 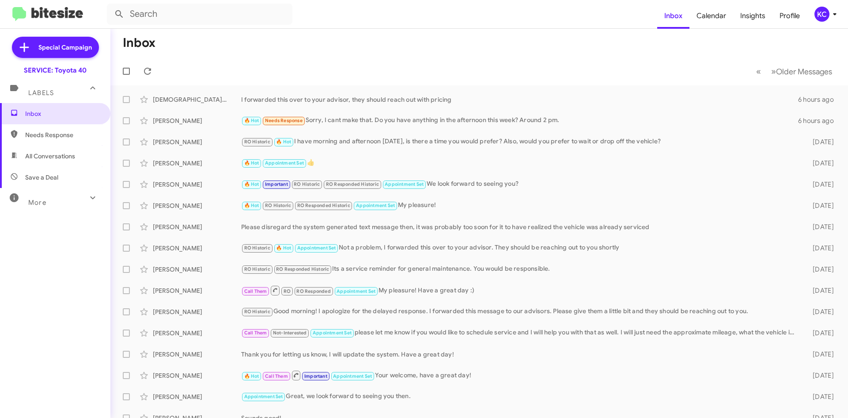 What do you see at coordinates (753, 16) in the screenshot?
I see `a: Insights` at bounding box center [753, 16].